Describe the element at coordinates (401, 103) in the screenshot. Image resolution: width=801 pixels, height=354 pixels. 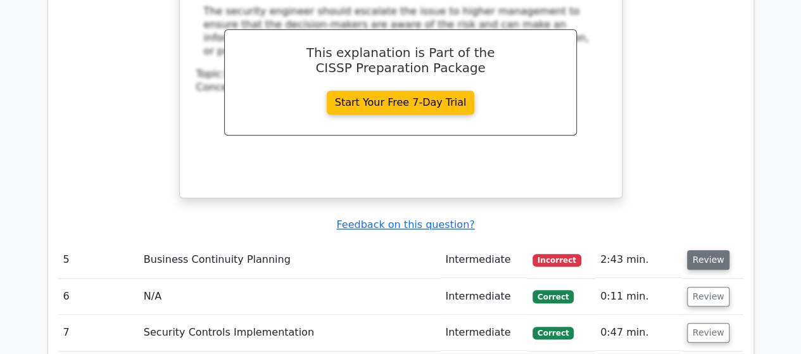
I see `a: Start Your Free 7-Day Trial` at that location.